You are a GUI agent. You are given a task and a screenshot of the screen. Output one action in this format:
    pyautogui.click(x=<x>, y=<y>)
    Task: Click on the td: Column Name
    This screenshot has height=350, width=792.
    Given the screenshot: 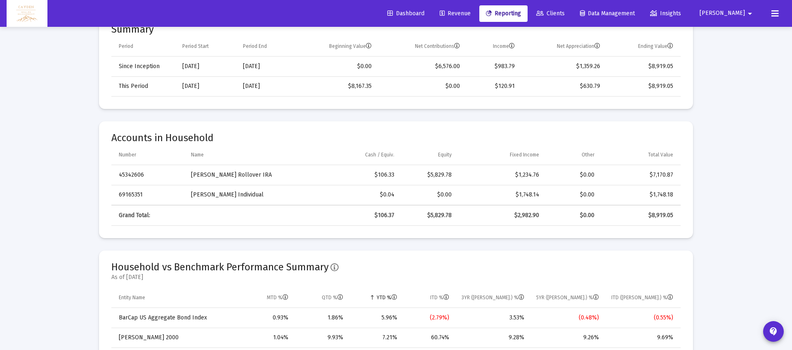 What is the action you would take?
    pyautogui.click(x=249, y=155)
    